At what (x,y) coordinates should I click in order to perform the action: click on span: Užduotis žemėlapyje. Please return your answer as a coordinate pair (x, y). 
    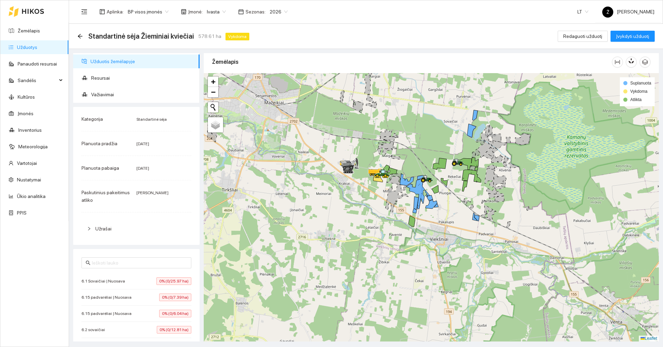
    Looking at the image, I should click on (142, 61).